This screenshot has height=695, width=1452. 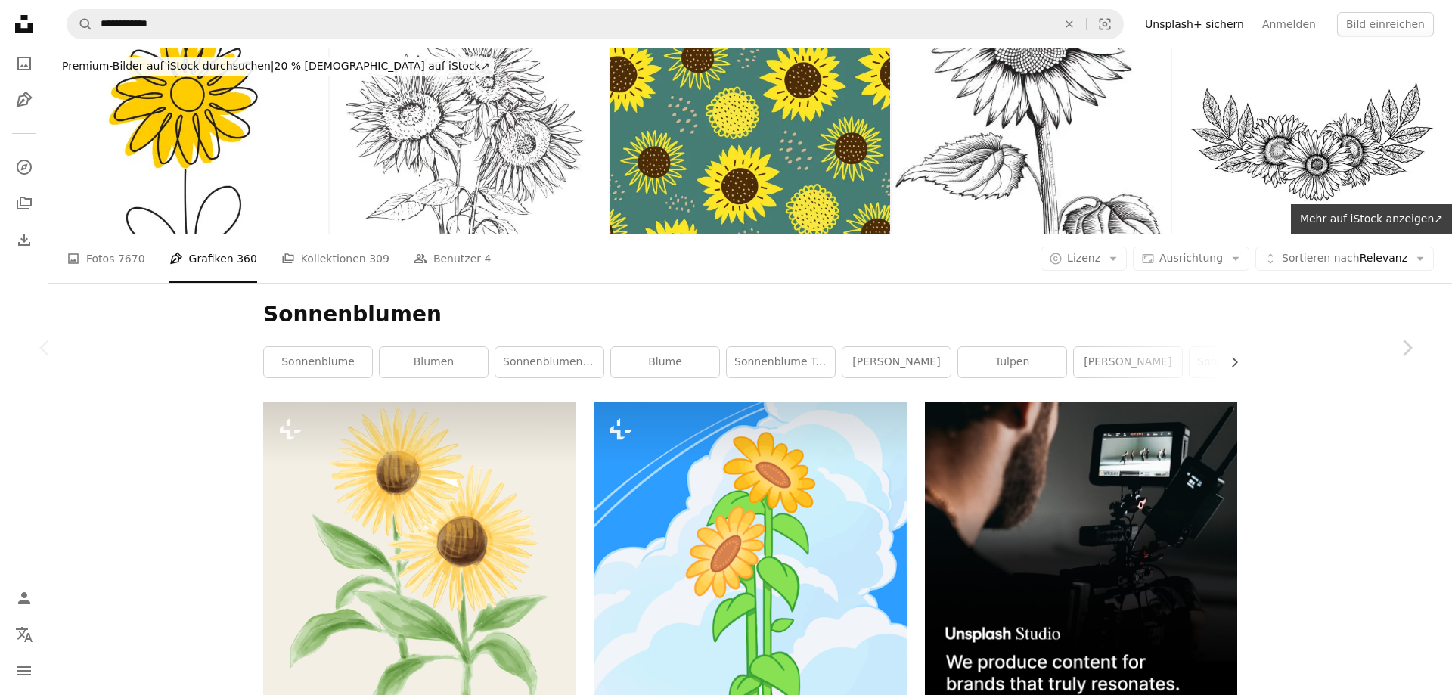 I want to click on button: Löschen, so click(x=1069, y=24).